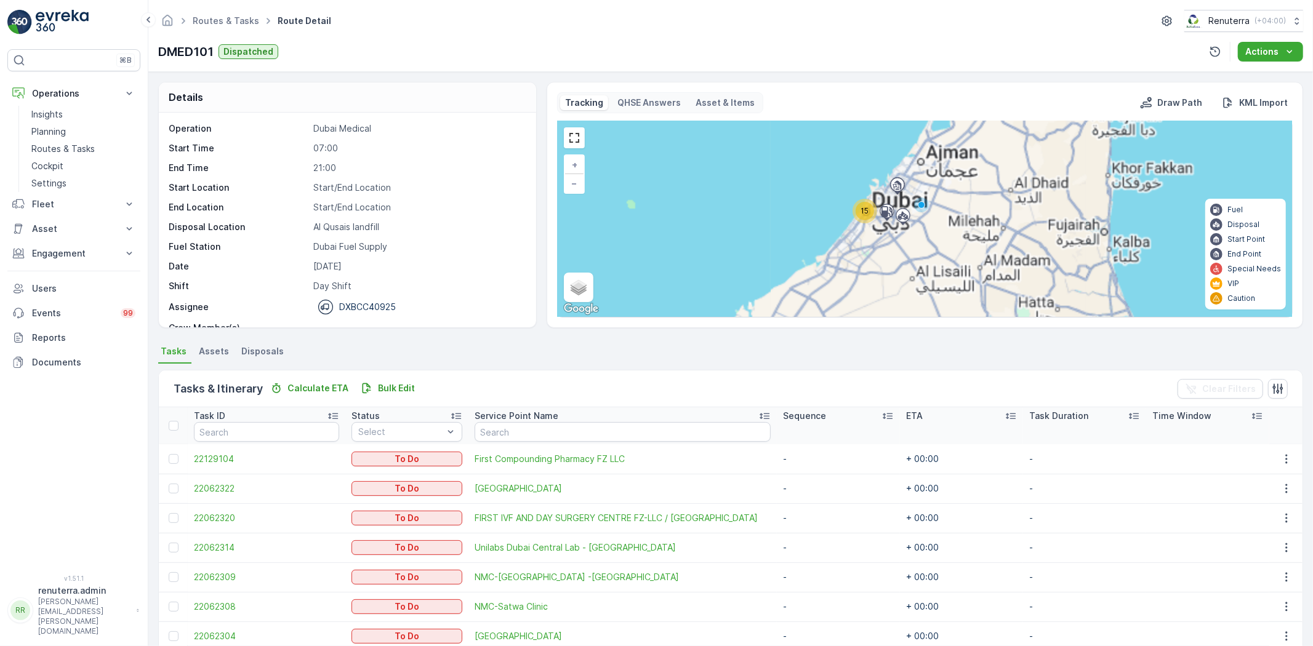 This screenshot has width=1313, height=646. What do you see at coordinates (1058, 416) in the screenshot?
I see `p: Task Duration` at bounding box center [1058, 416].